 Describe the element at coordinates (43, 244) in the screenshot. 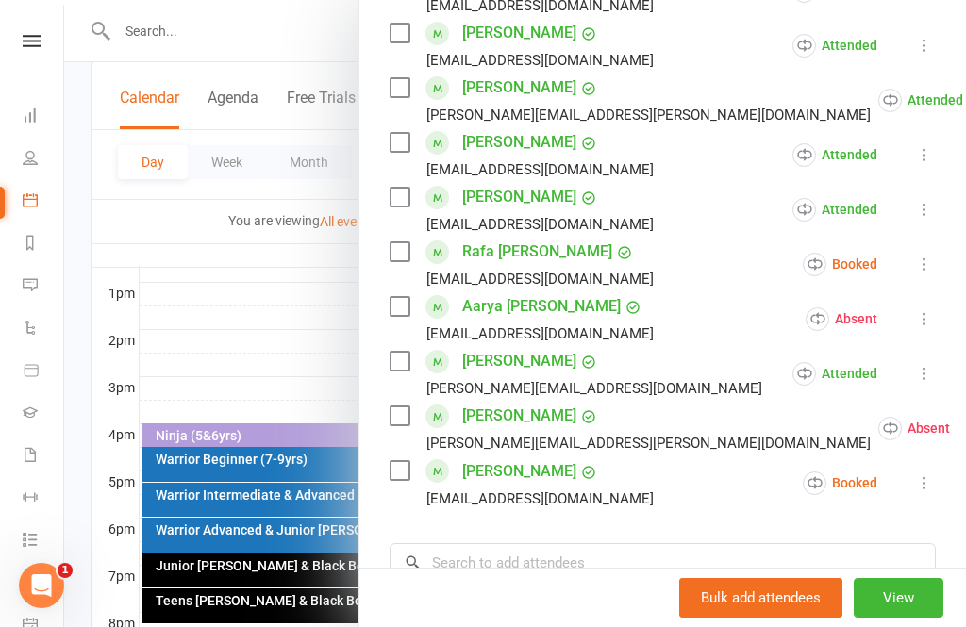

I see `a: Reports` at that location.